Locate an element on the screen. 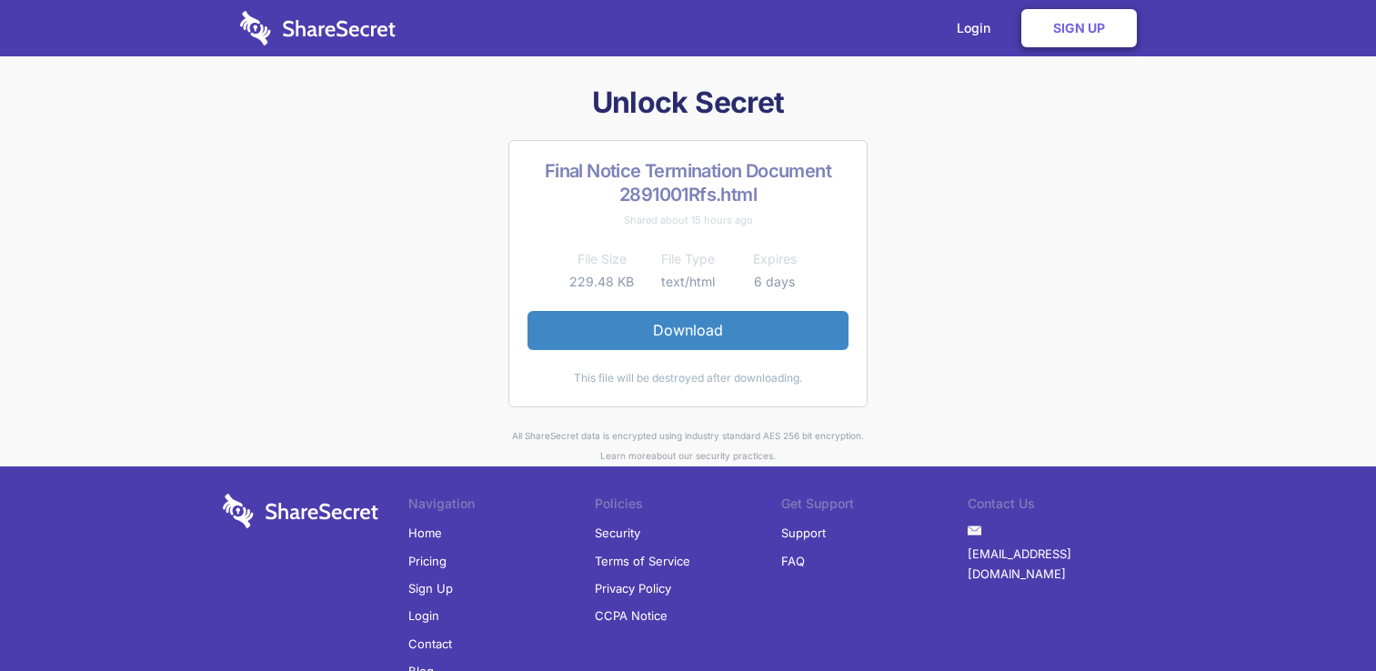 Image resolution: width=1376 pixels, height=671 pixels. a: Login is located at coordinates (424, 616).